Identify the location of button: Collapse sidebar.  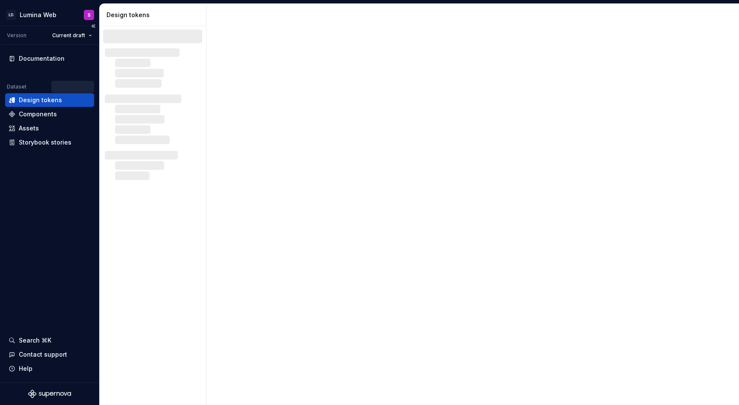
(93, 26).